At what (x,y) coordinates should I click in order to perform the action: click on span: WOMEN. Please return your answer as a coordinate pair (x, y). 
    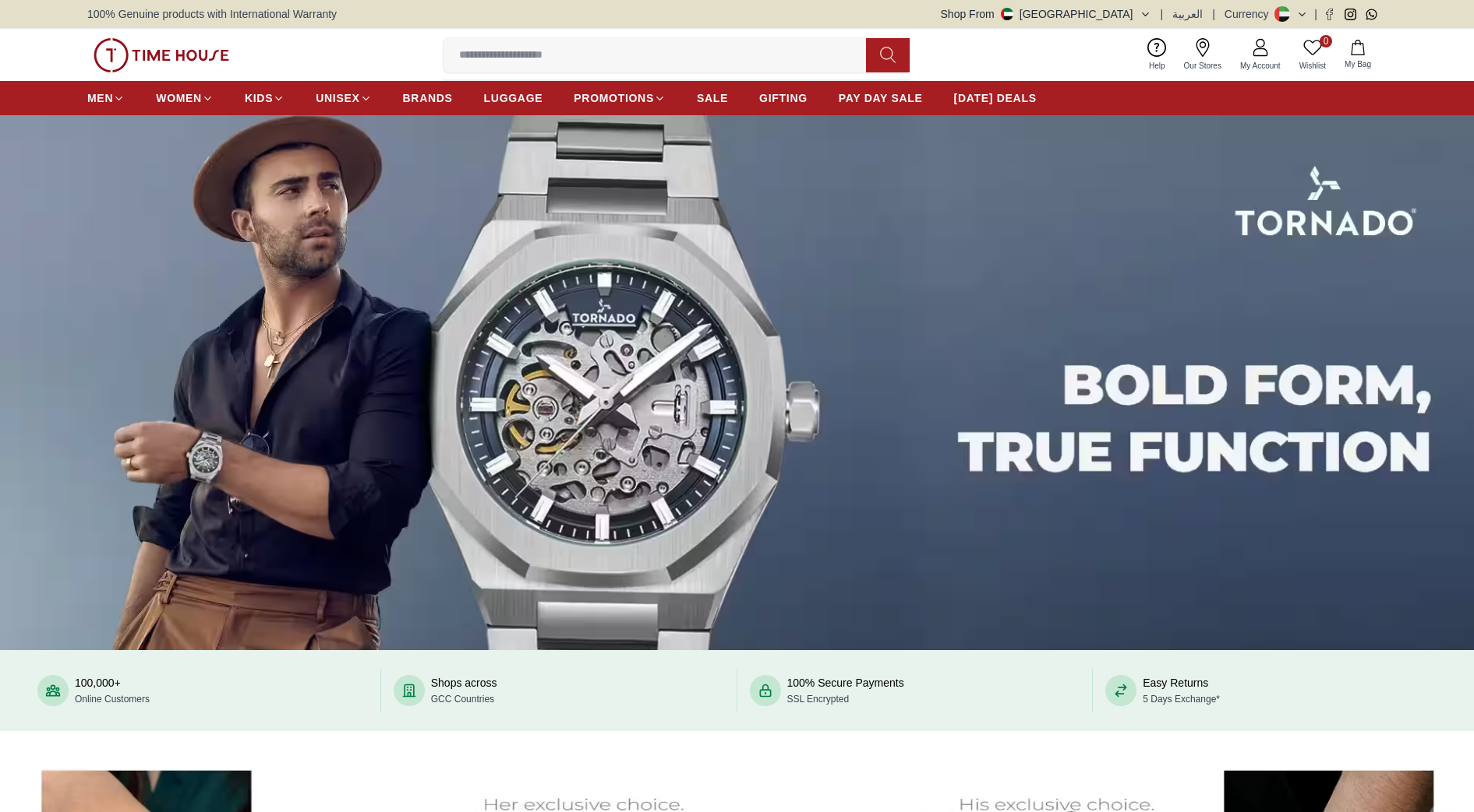
    Looking at the image, I should click on (178, 99).